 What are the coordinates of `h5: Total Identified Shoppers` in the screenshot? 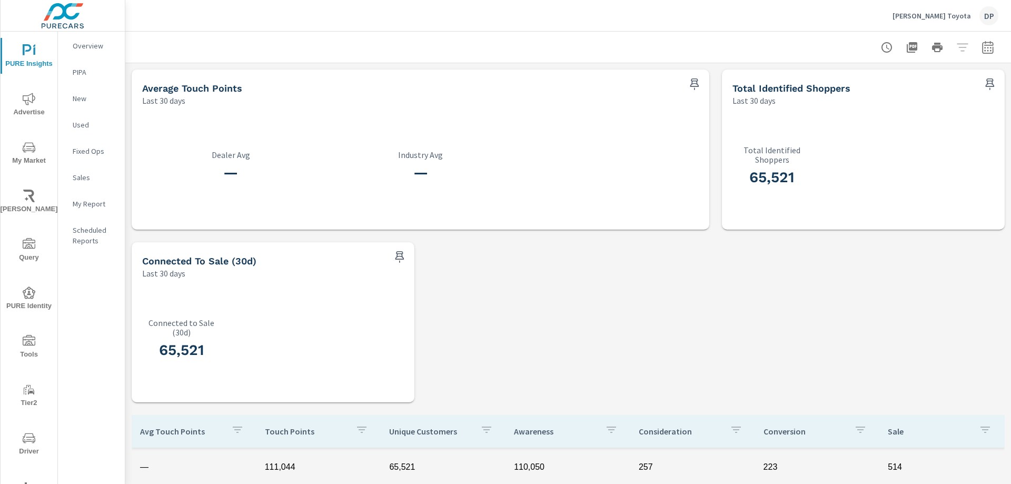 It's located at (792, 88).